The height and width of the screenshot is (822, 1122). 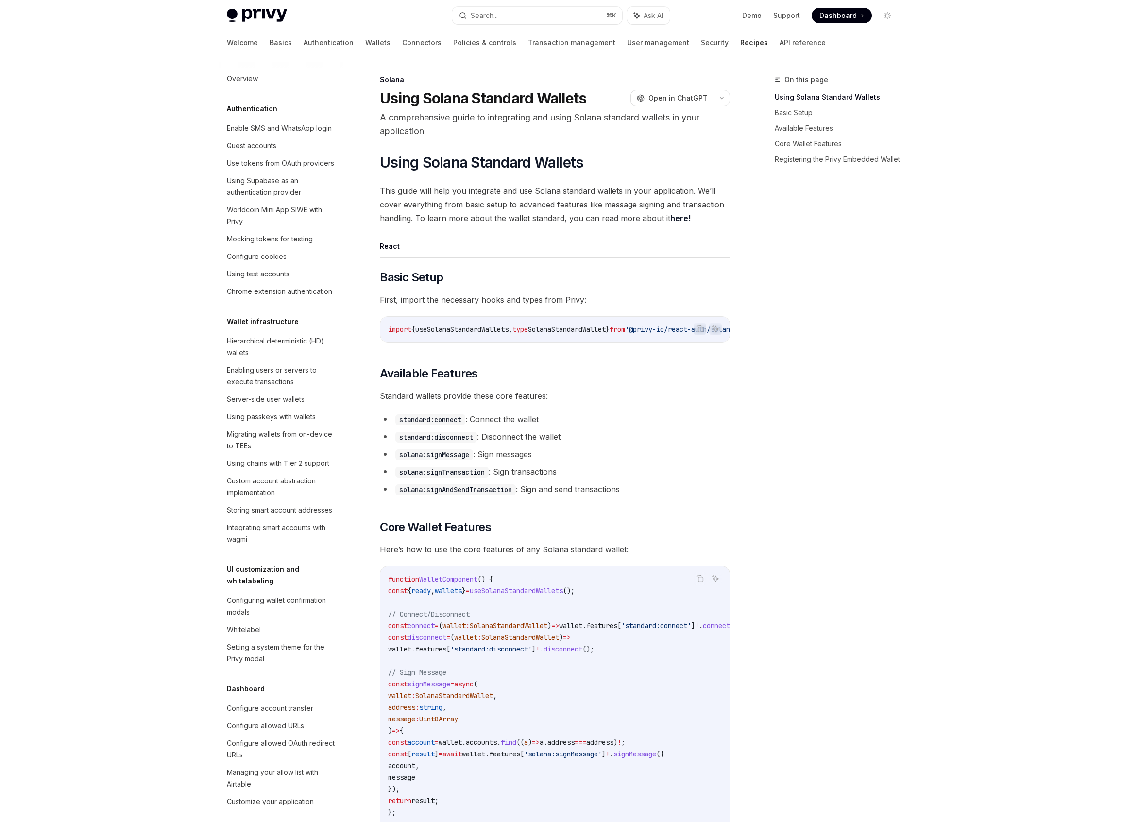 I want to click on div: Migrating wallets from on-device to TEEs, so click(x=282, y=440).